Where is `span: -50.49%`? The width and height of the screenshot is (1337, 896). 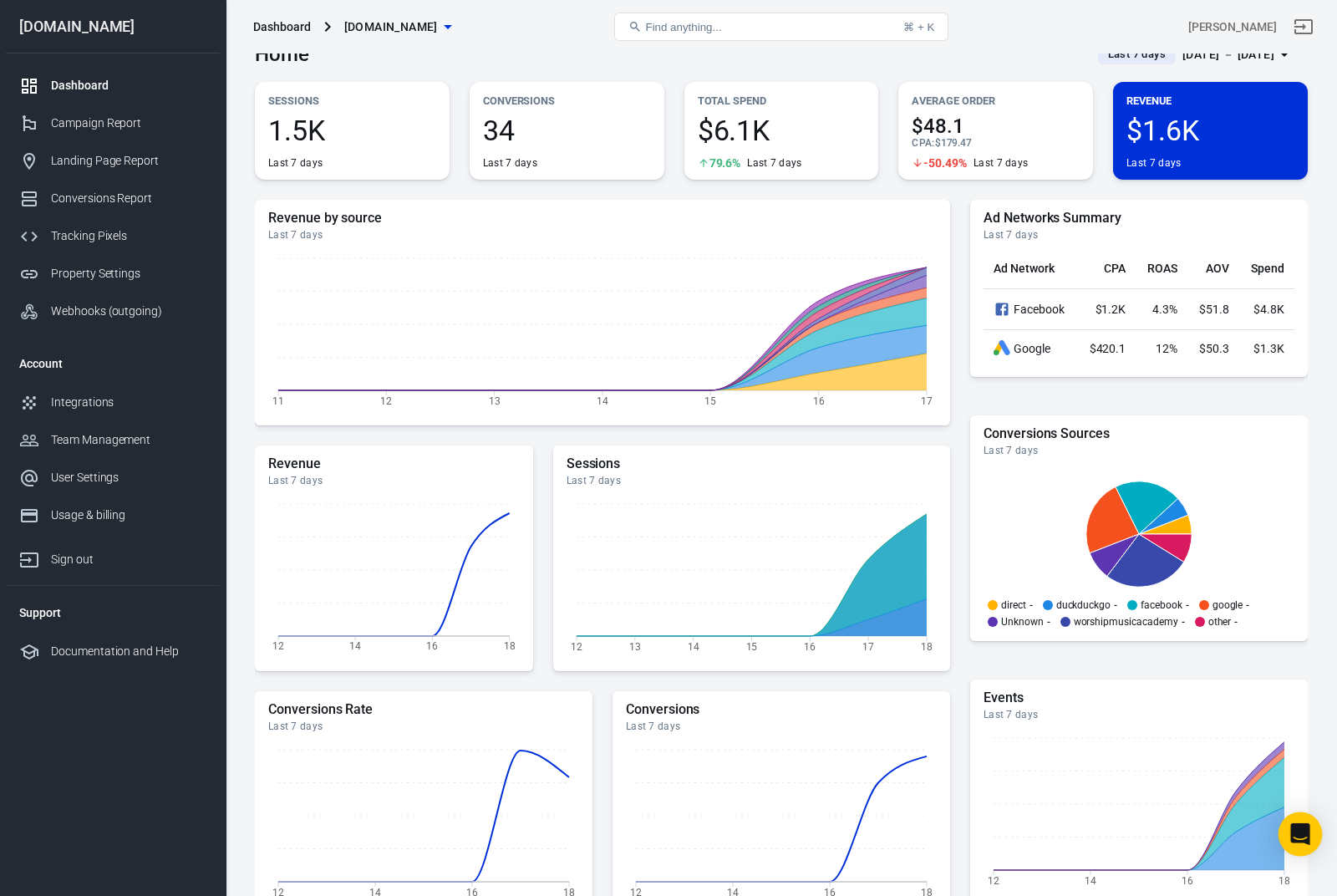 span: -50.49% is located at coordinates (945, 163).